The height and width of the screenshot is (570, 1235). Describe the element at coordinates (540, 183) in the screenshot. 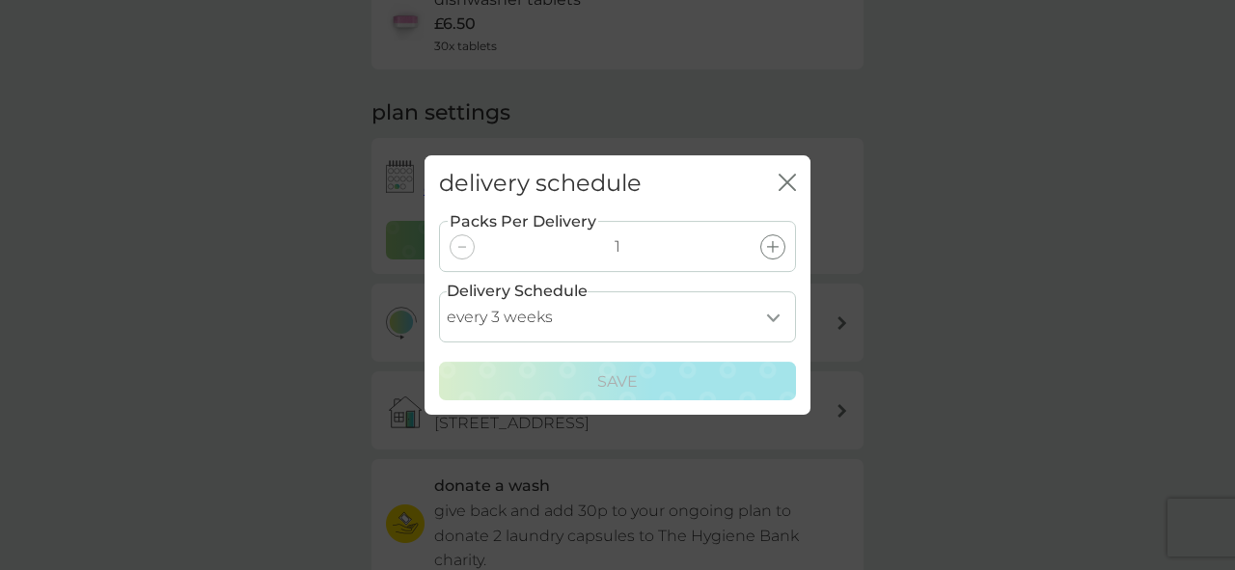

I see `h2: delivery schedule` at that location.